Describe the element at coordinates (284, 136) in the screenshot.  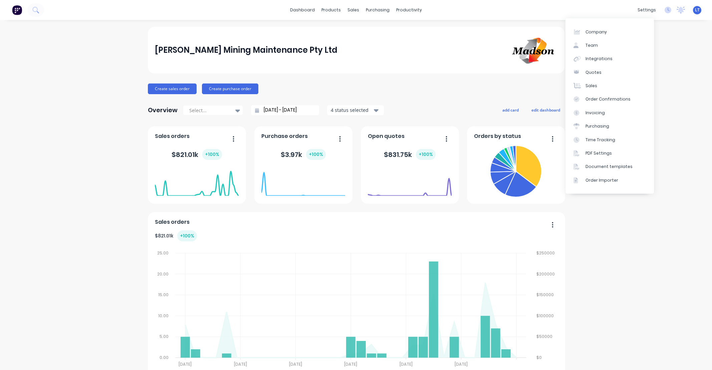
I see `span: Purchase orders` at that location.